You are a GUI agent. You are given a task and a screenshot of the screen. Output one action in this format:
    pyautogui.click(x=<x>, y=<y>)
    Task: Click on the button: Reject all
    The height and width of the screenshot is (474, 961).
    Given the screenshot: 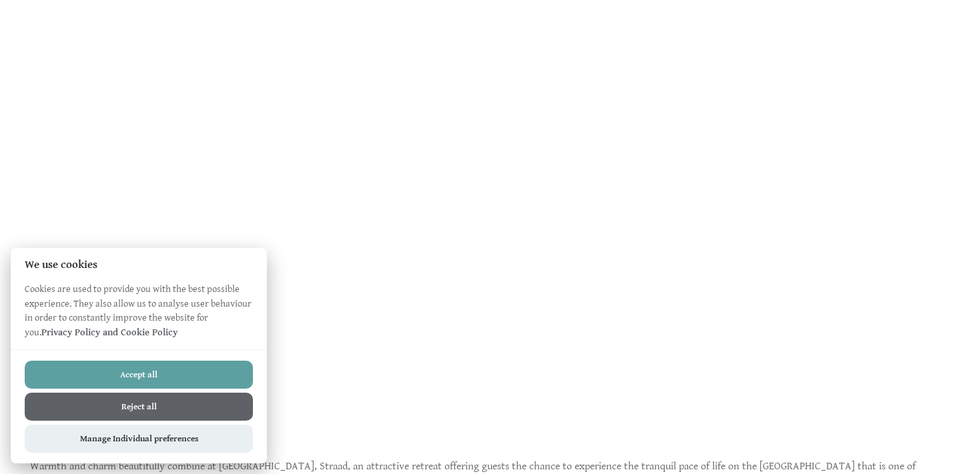 What is the action you would take?
    pyautogui.click(x=139, y=407)
    